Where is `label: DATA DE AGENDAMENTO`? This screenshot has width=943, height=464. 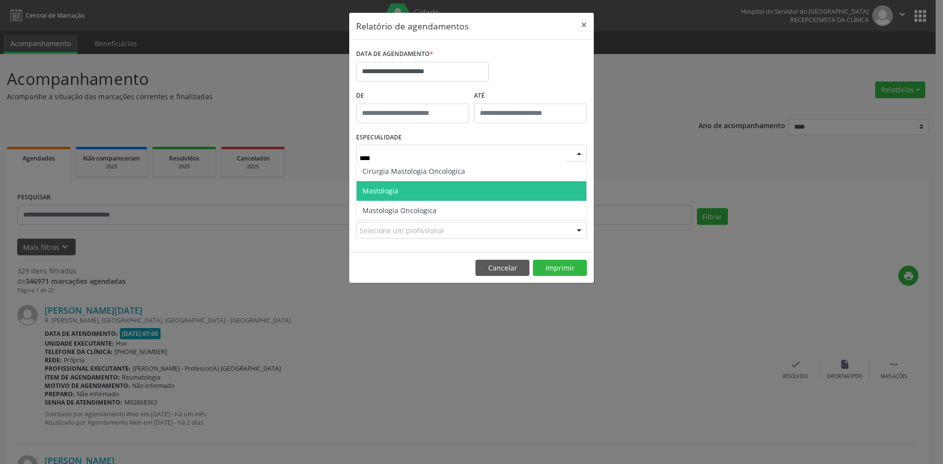 label: DATA DE AGENDAMENTO is located at coordinates (395, 54).